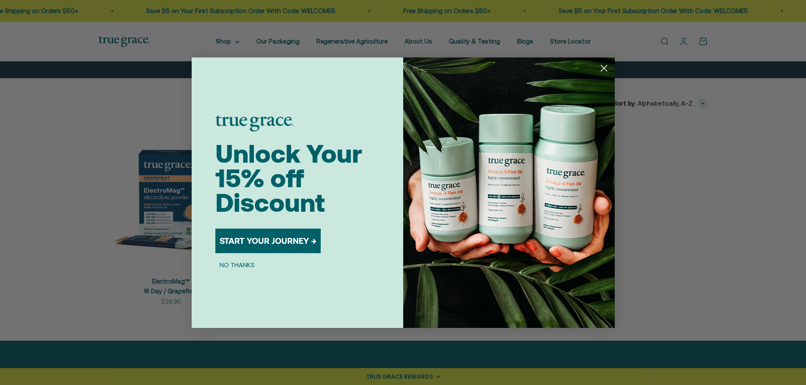 The width and height of the screenshot is (806, 385). I want to click on img: 098727d5-50f8-4f9b-9554-844bb8da1403.jpeg, so click(509, 193).